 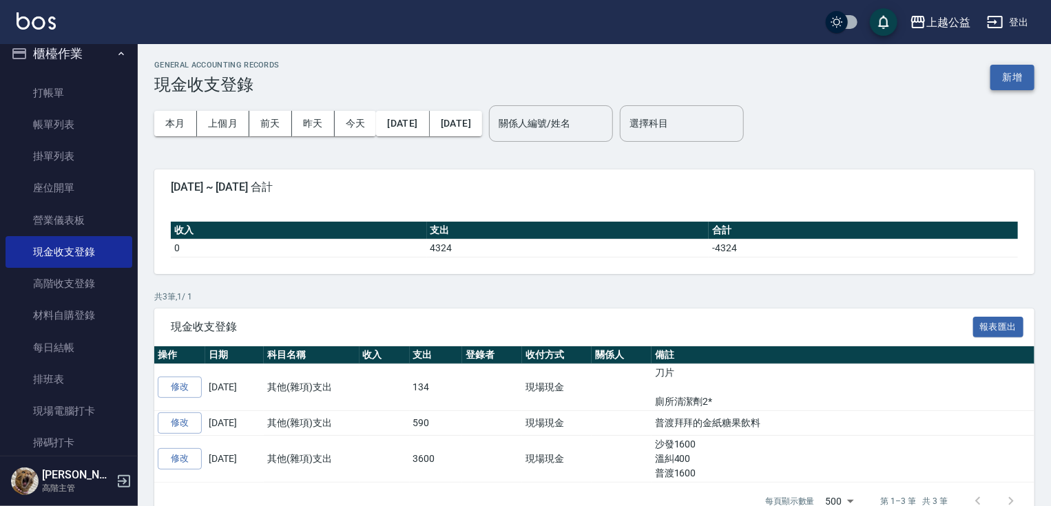 What do you see at coordinates (69, 93) in the screenshot?
I see `a: 打帳單` at bounding box center [69, 93].